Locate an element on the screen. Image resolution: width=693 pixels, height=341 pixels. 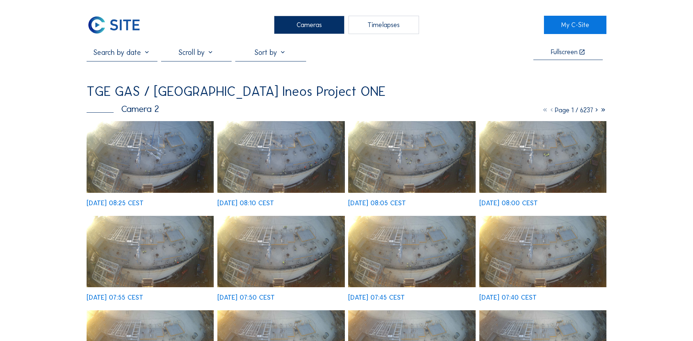
img: image_53144580 is located at coordinates (543, 251).